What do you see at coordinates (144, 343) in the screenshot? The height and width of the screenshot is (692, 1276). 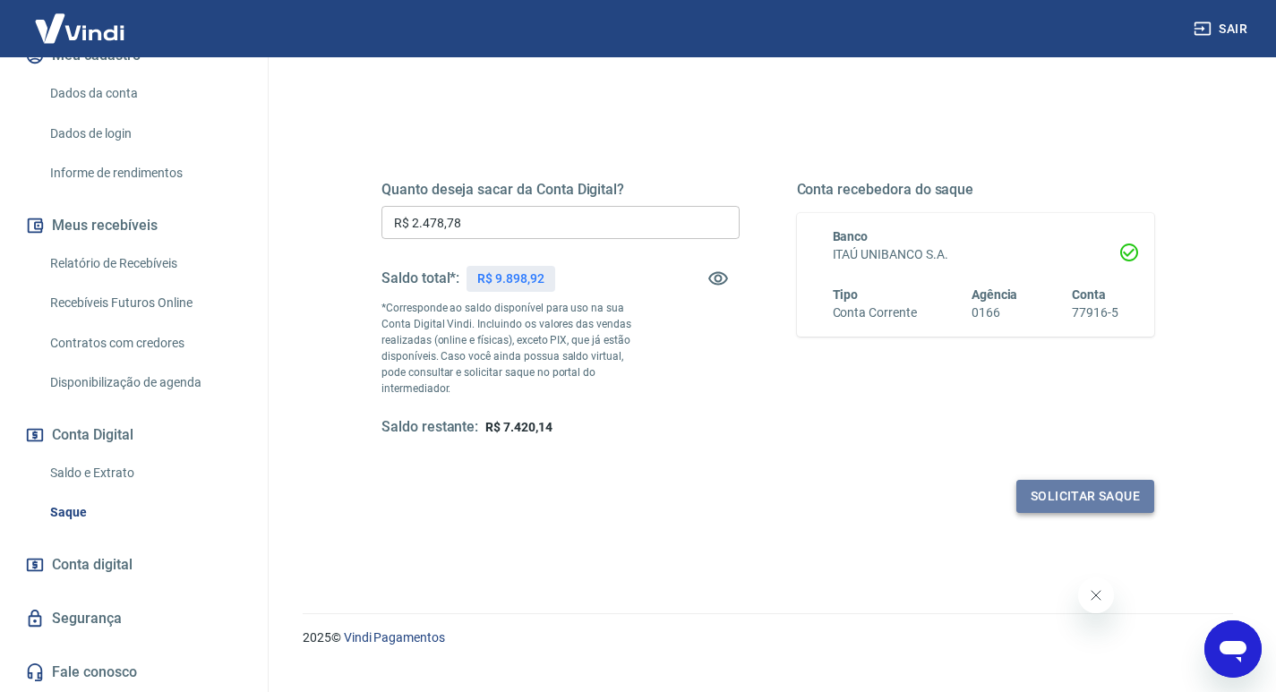 I see `a: Contratos com credores` at bounding box center [144, 343].